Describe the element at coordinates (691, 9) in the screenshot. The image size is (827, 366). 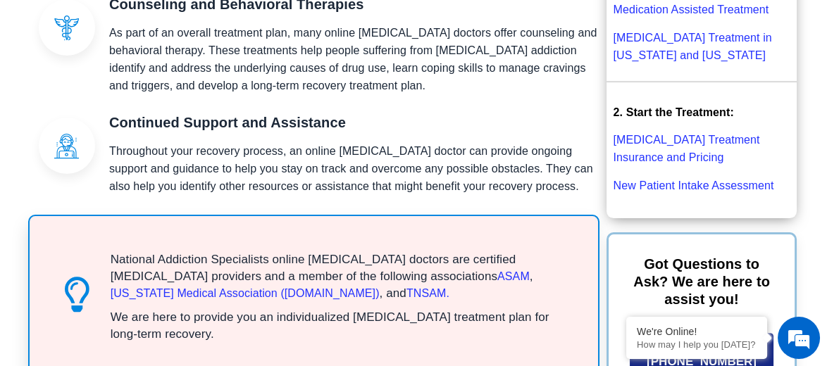
I see `a: Medication Assisted Treatment` at that location.